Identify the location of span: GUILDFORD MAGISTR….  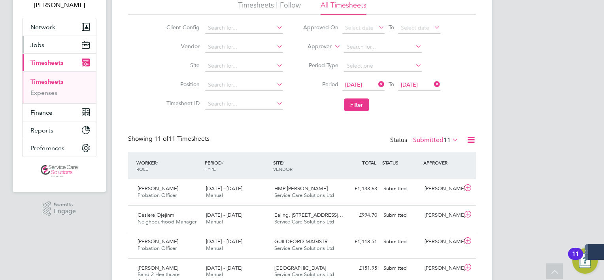
(304, 241).